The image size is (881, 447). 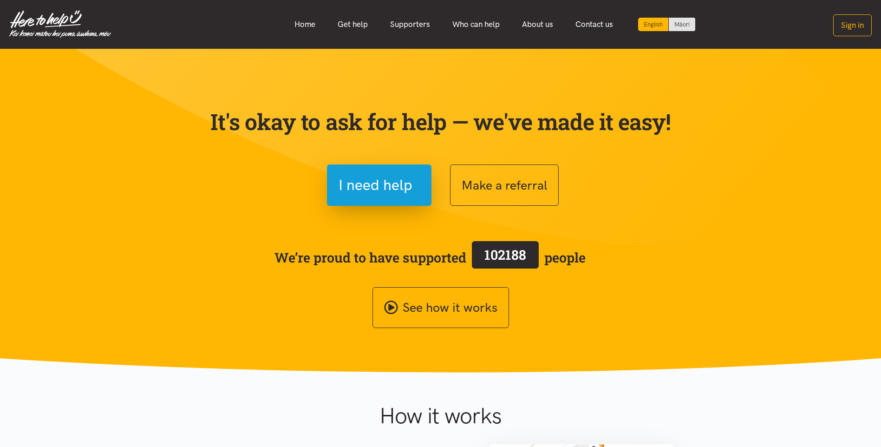 I want to click on button: Sign in, so click(x=852, y=25).